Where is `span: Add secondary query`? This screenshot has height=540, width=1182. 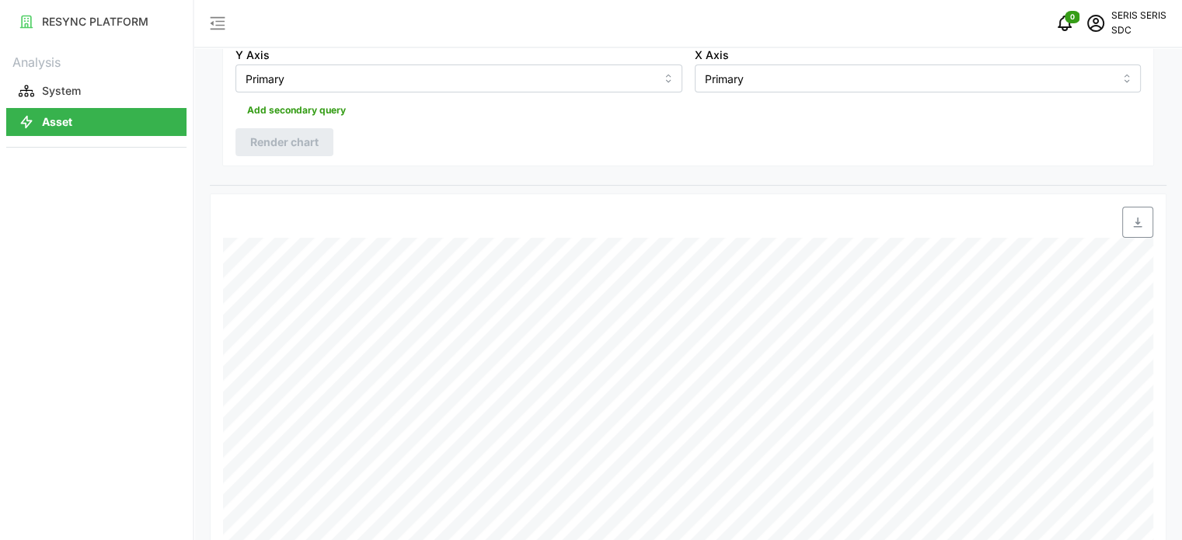
span: Add secondary query is located at coordinates (296, 110).